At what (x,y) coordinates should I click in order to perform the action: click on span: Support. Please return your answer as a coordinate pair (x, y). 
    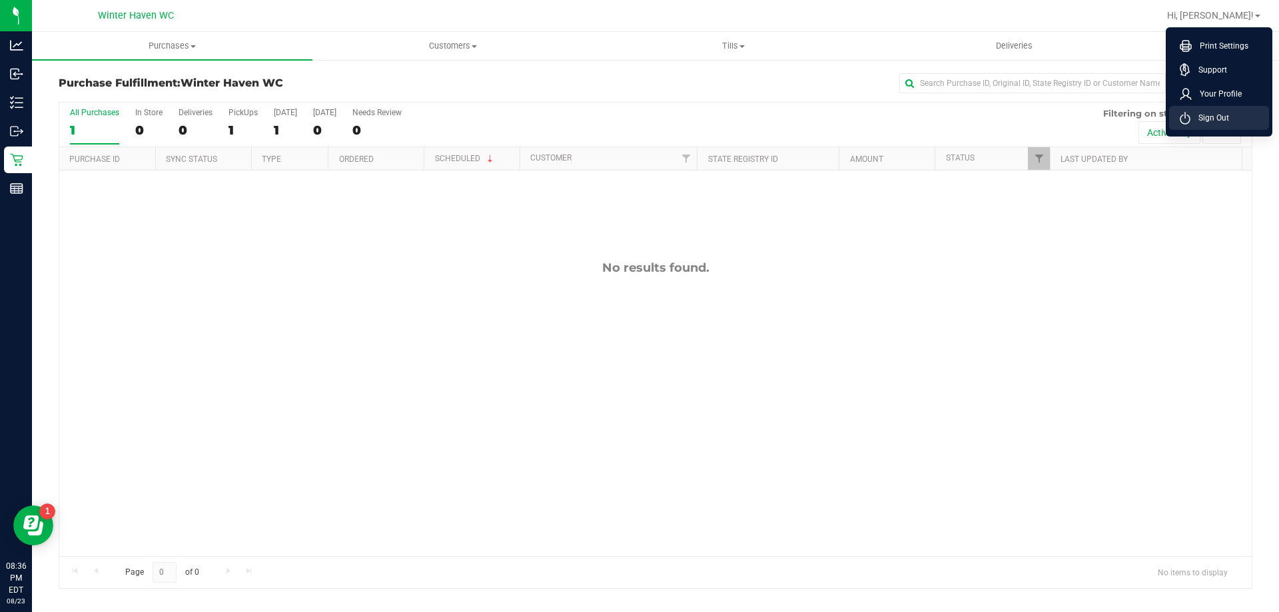
    Looking at the image, I should click on (1208, 70).